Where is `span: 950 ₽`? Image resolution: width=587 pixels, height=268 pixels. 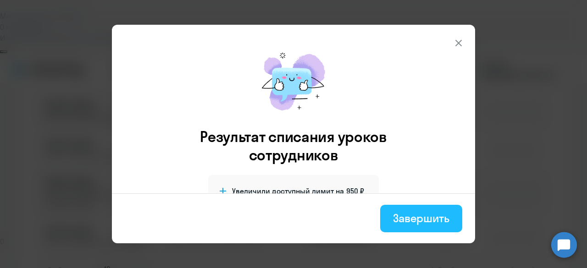 span: 950 ₽ is located at coordinates (355, 191).